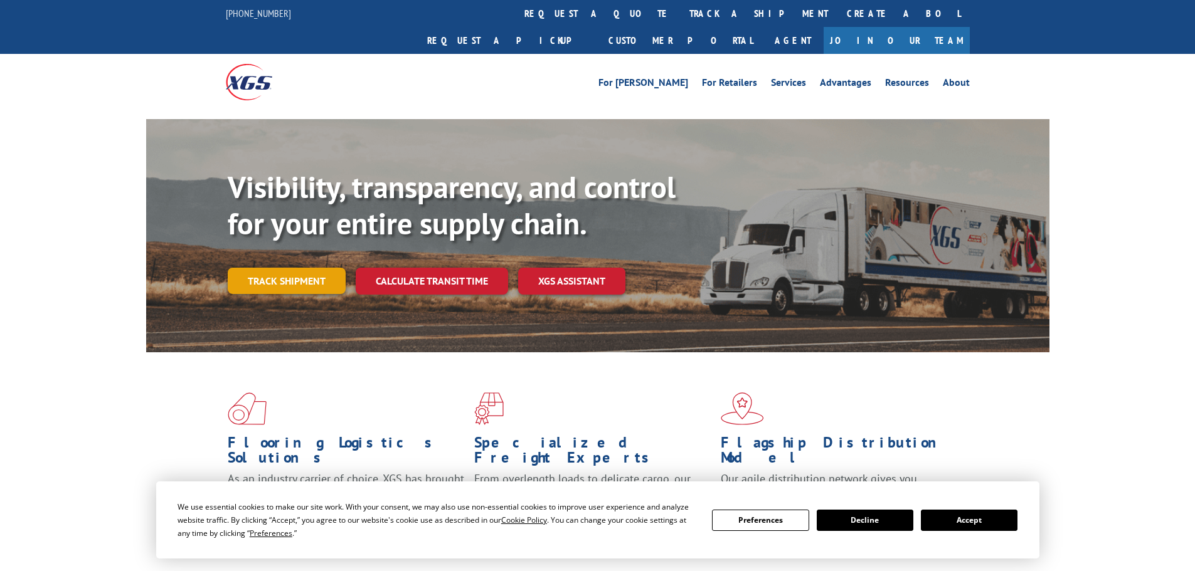  What do you see at coordinates (593, 499) in the screenshot?
I see `p: From overlength loads to delicate cargo, our experienced staff knows the best way to move your fr...` at bounding box center [593, 499].